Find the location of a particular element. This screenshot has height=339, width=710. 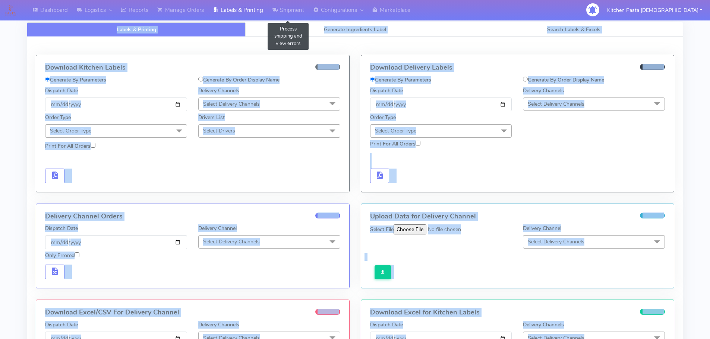

label: Select File is located at coordinates (381, 229).